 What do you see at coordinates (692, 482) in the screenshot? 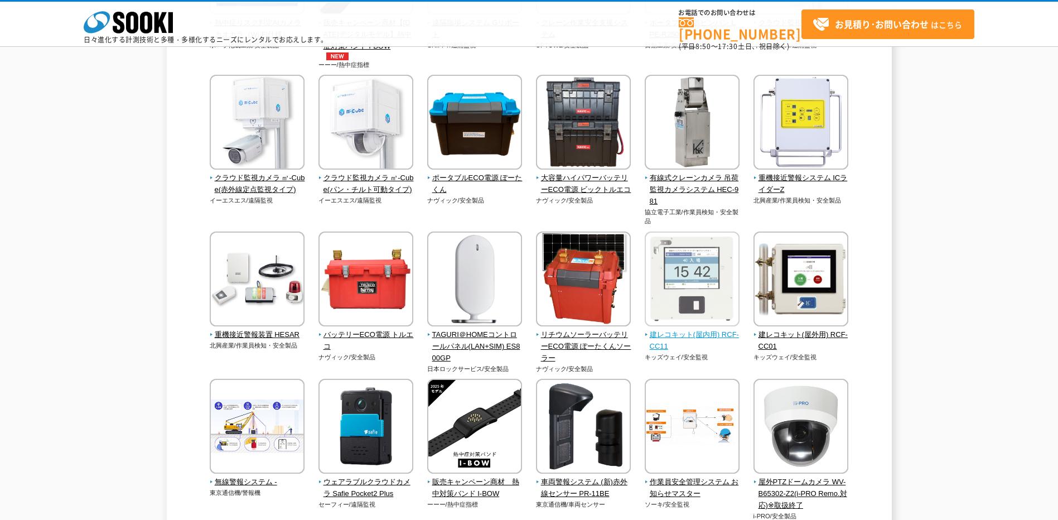
I see `a: 作業員安全管理システム お知らせマスター` at bounding box center [692, 482].